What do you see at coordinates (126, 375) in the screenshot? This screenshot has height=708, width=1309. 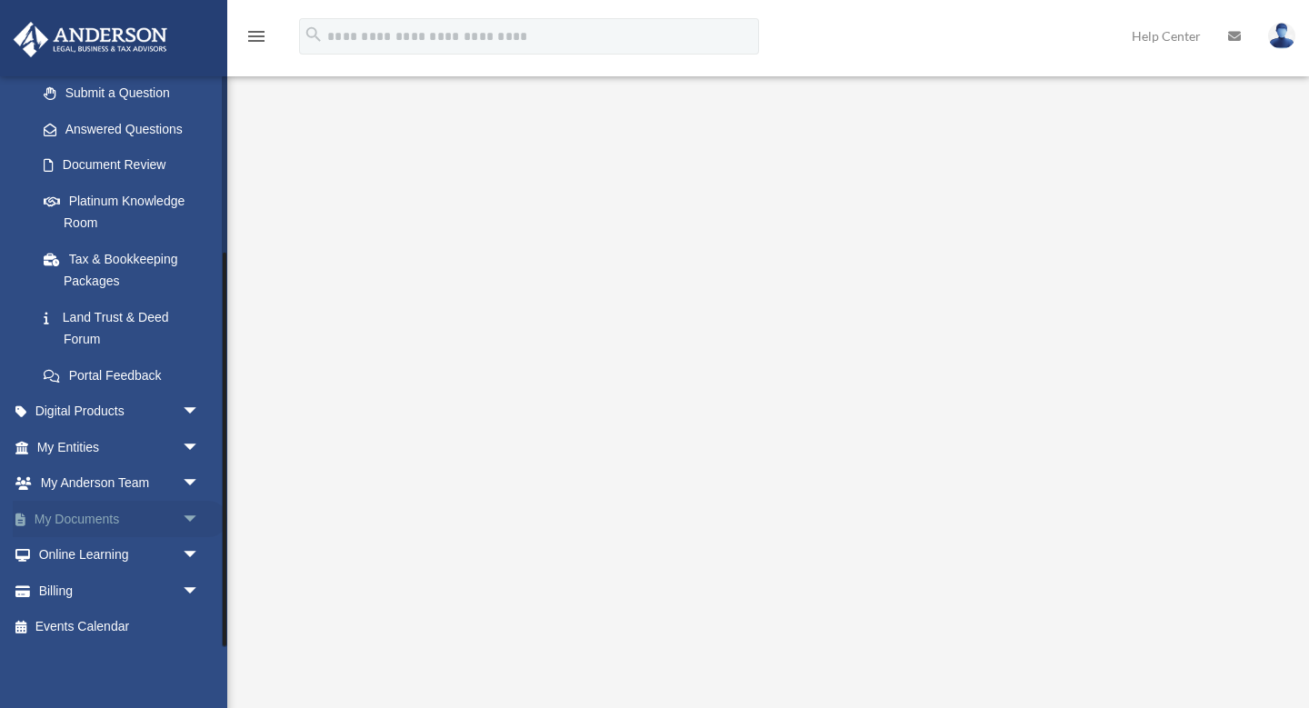 I see `a: Portal Feedback` at bounding box center [126, 375].